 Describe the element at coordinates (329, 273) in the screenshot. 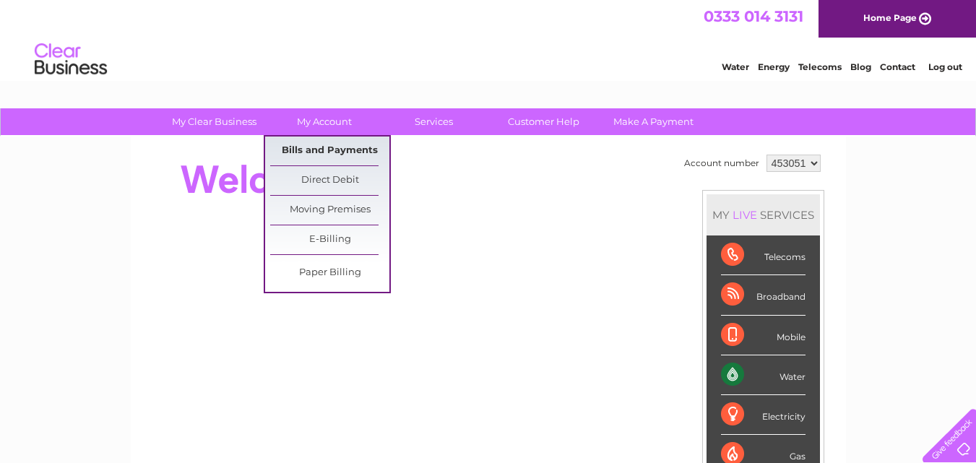

I see `a: Paper Billing` at that location.